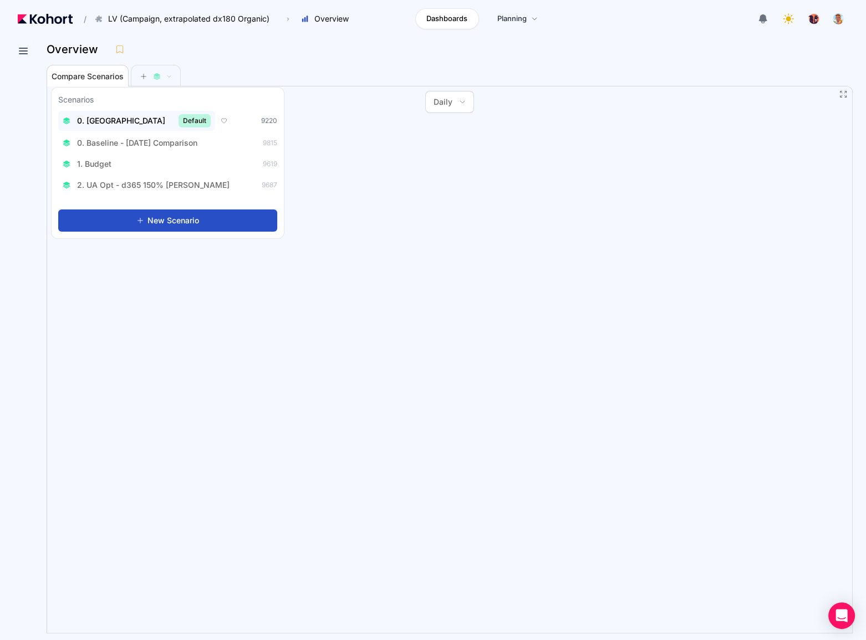  Describe the element at coordinates (188, 19) in the screenshot. I see `span: LV (Campaign, extrapolated dx180 Organic)` at that location.